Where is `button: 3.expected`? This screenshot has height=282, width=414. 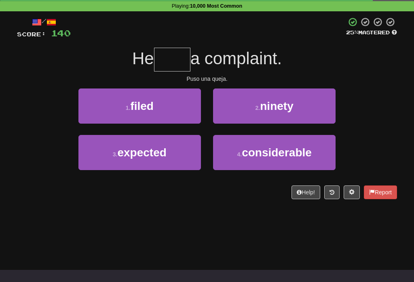 button: 3.expected is located at coordinates (140, 152).